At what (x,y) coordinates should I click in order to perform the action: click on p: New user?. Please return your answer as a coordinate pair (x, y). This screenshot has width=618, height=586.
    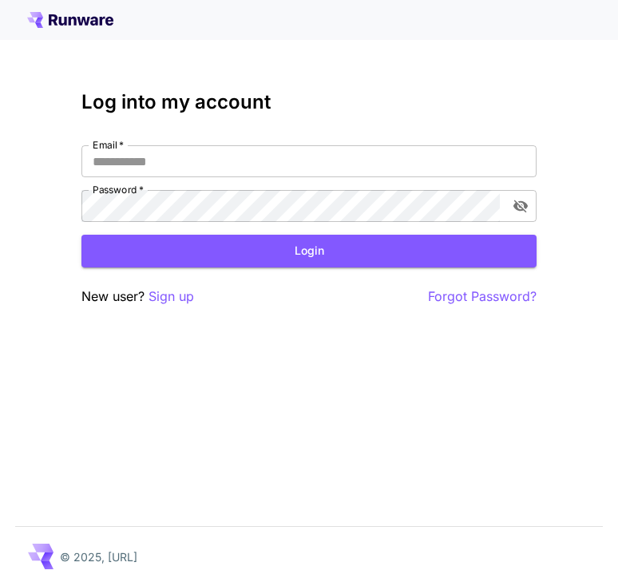
    Looking at the image, I should click on (137, 296).